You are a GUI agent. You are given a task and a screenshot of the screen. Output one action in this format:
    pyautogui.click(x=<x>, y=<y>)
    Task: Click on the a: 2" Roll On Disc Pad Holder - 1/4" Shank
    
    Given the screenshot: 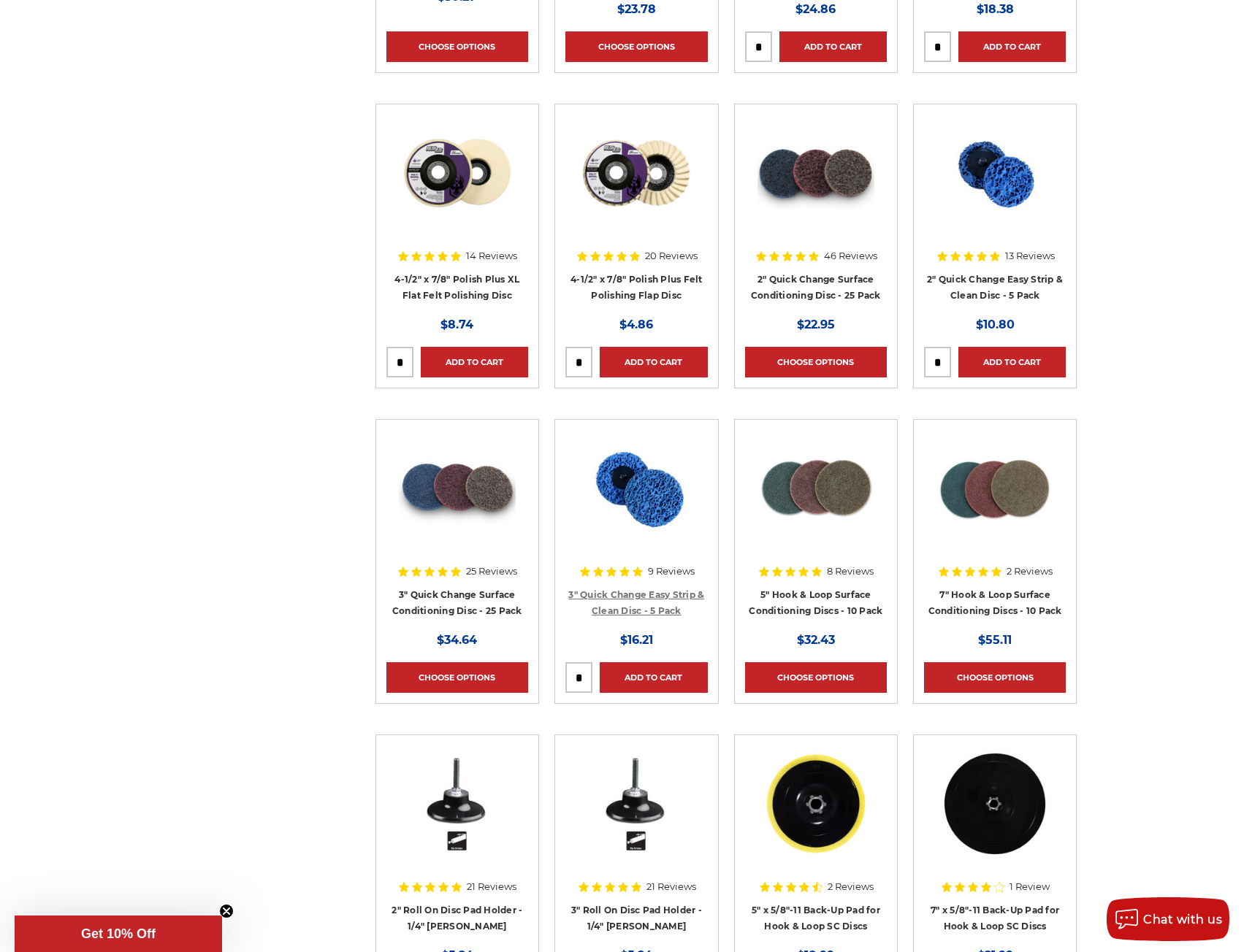 What is the action you would take?
    pyautogui.click(x=457, y=816)
    